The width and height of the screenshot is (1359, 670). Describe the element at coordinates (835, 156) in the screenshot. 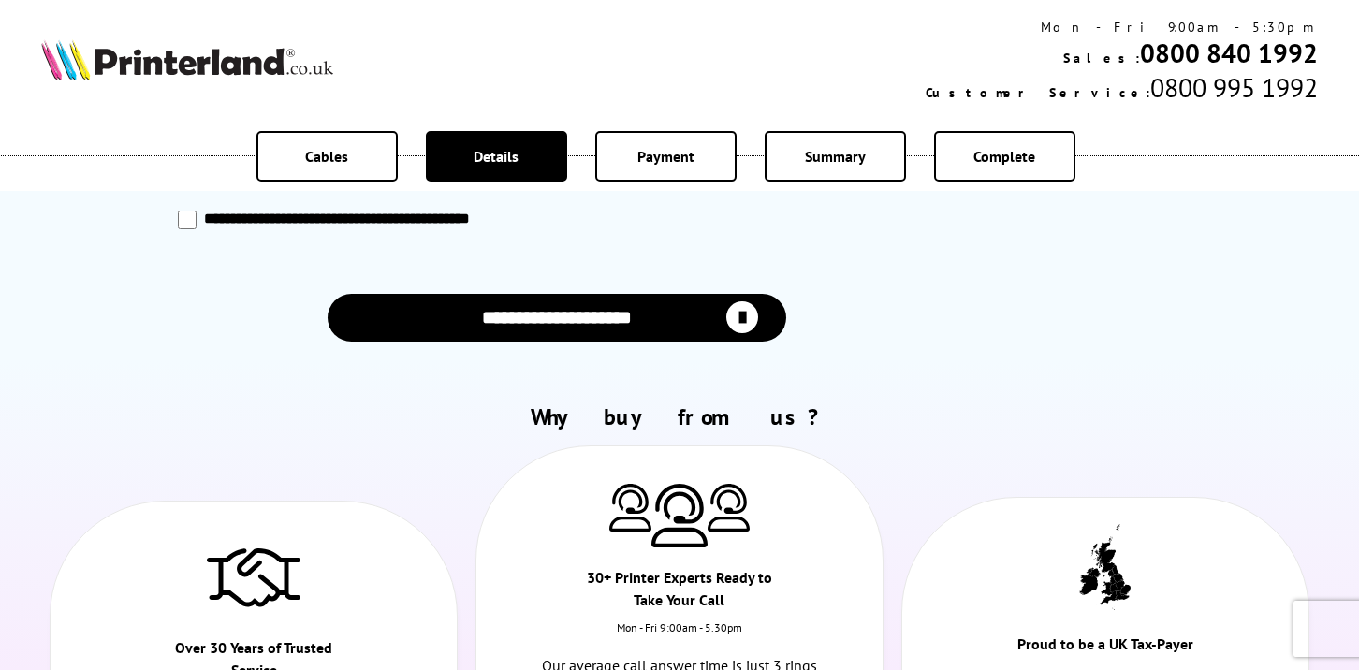

I see `span: Summary` at that location.